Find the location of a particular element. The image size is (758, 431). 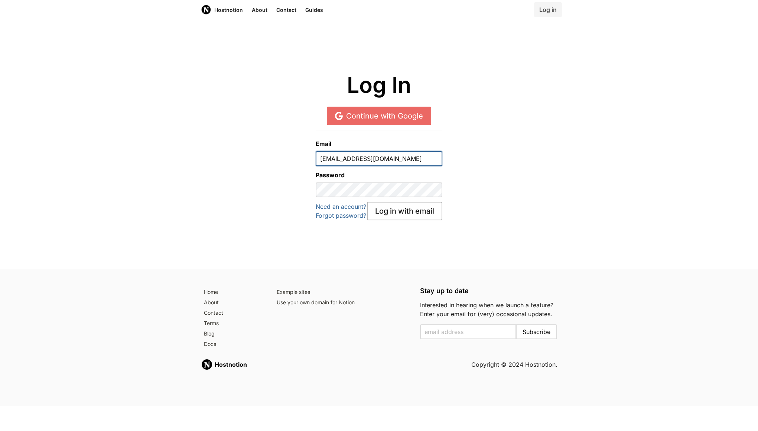

a: Example sites is located at coordinates (342, 292).